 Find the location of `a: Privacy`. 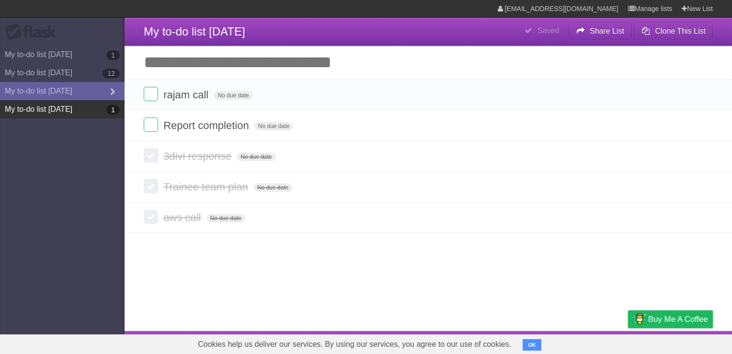

a: Privacy is located at coordinates (628, 342).